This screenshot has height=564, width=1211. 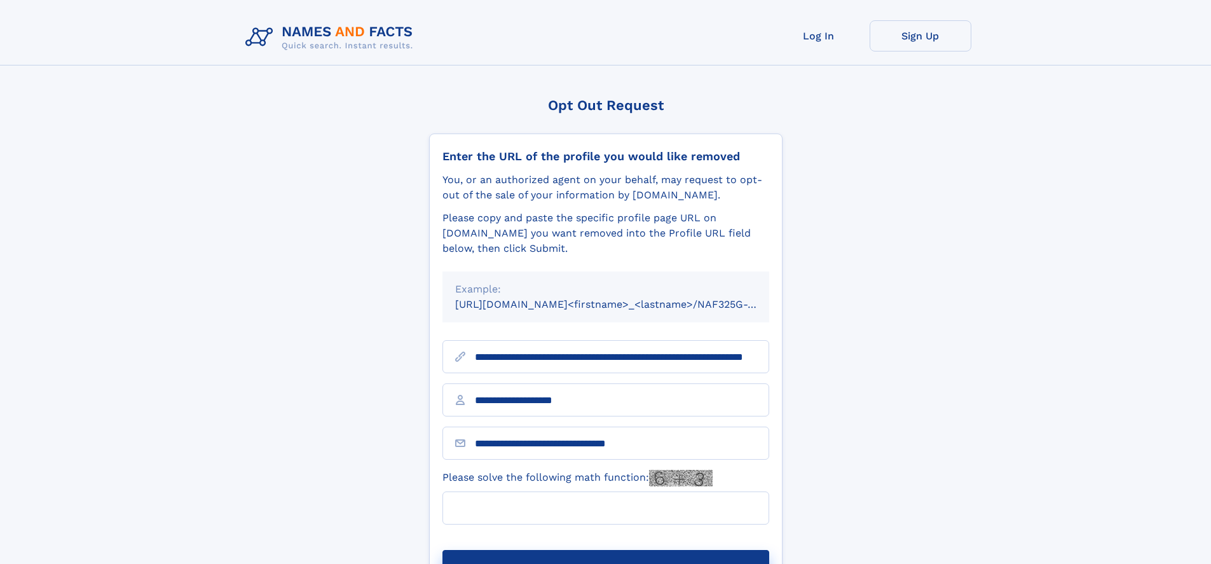 What do you see at coordinates (921, 36) in the screenshot?
I see `a: Sign Up` at bounding box center [921, 36].